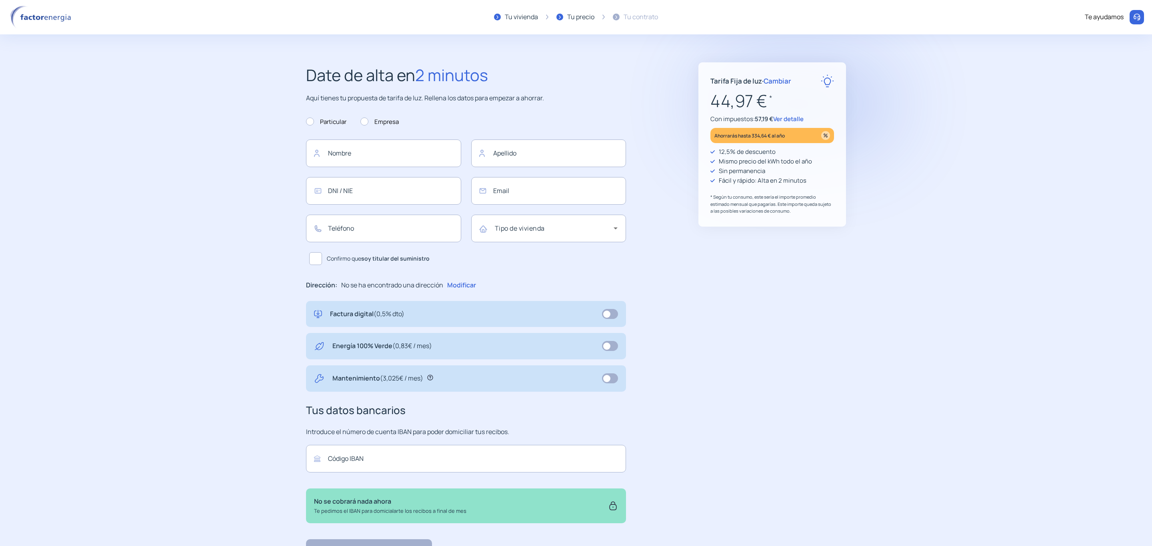 The height and width of the screenshot is (546, 1152). Describe the element at coordinates (378, 379) in the screenshot. I see `p: Mantenimiento` at that location.